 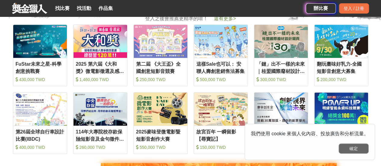 I want to click on div: 550,000 TWD, so click(x=161, y=147).